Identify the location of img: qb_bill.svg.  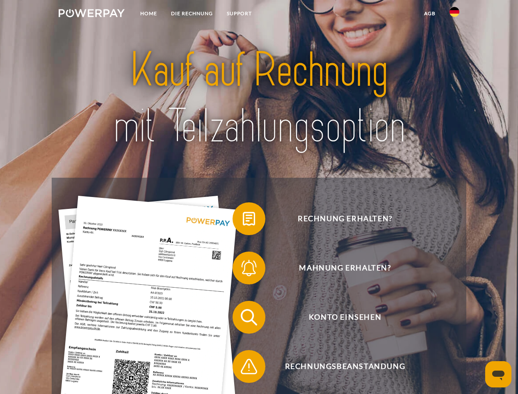
(249, 219).